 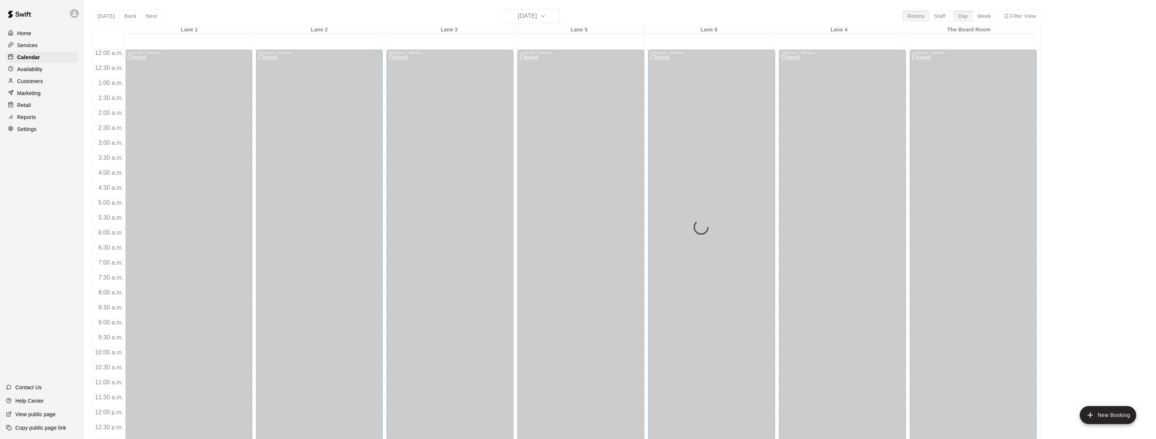 What do you see at coordinates (109, 412) in the screenshot?
I see `span: 12:00 p.m.` at bounding box center [109, 412].